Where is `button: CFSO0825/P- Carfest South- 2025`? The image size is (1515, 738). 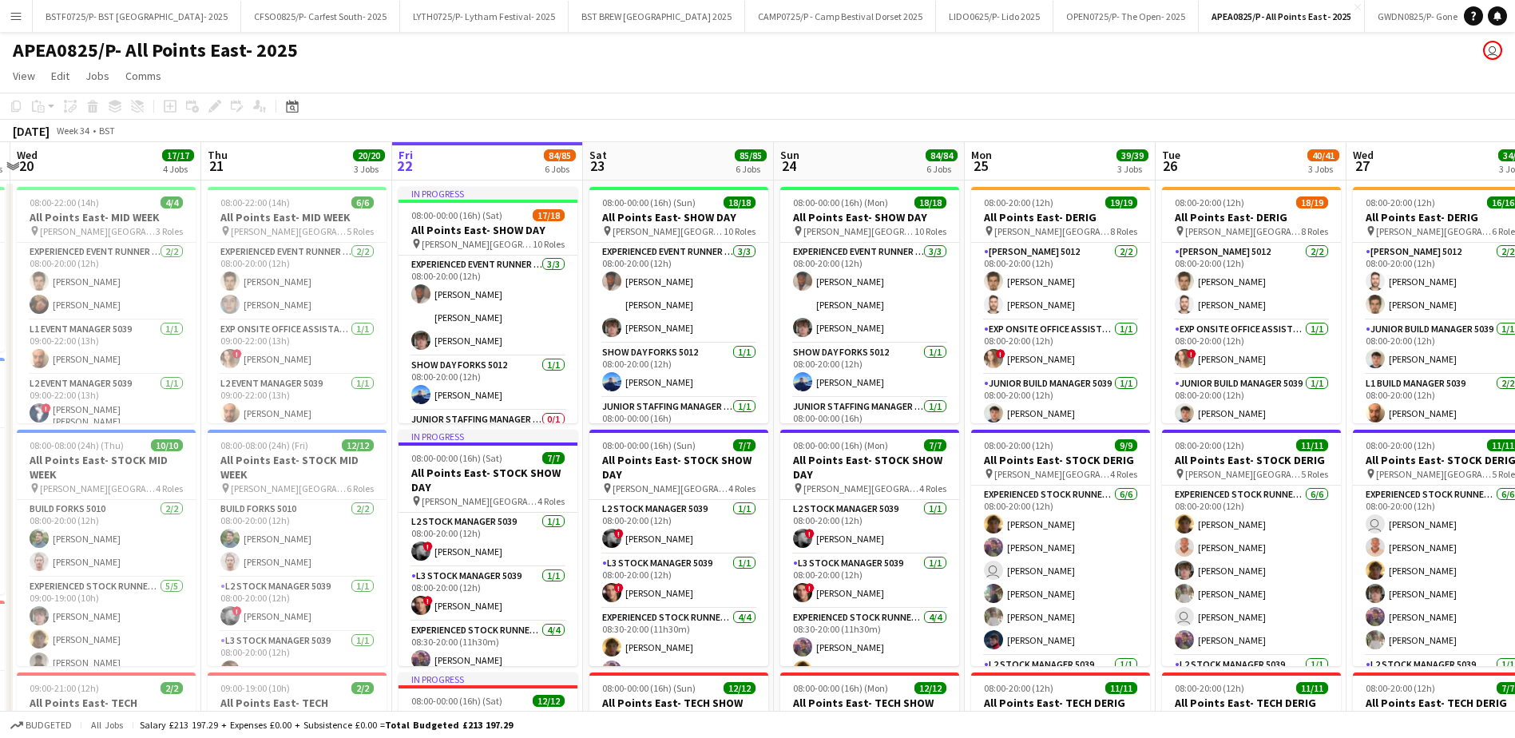
button: CFSO0825/P- Carfest South- 2025 is located at coordinates (320, 16).